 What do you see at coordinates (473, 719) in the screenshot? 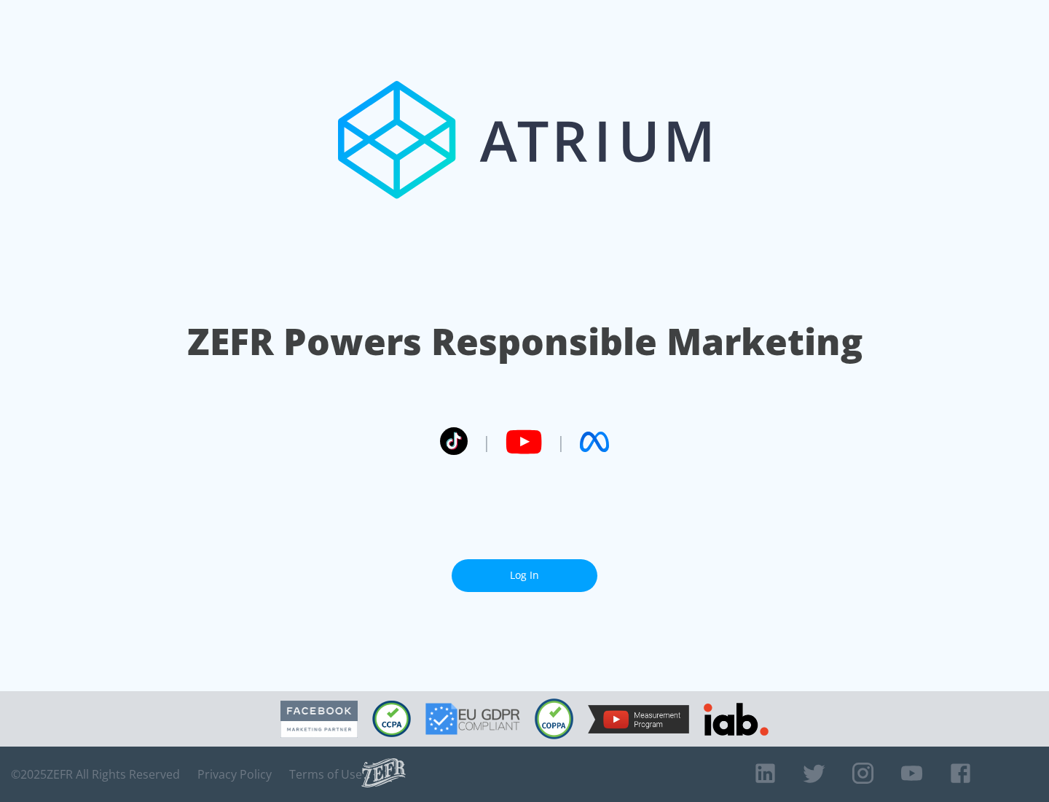
I see `img: GDPR Compliant` at bounding box center [473, 719].